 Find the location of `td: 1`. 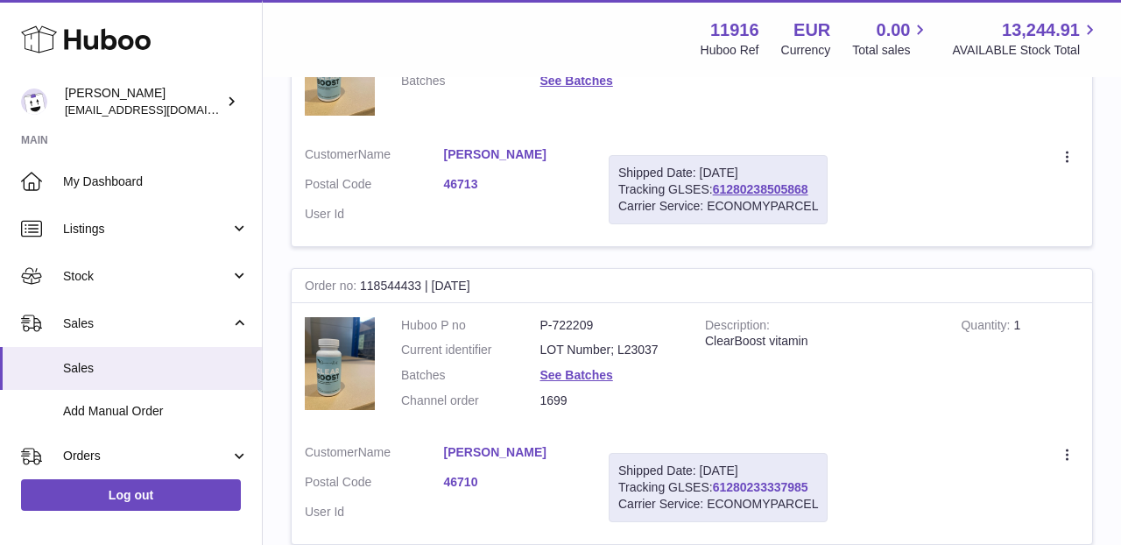

td: 1 is located at coordinates (1019, 368).